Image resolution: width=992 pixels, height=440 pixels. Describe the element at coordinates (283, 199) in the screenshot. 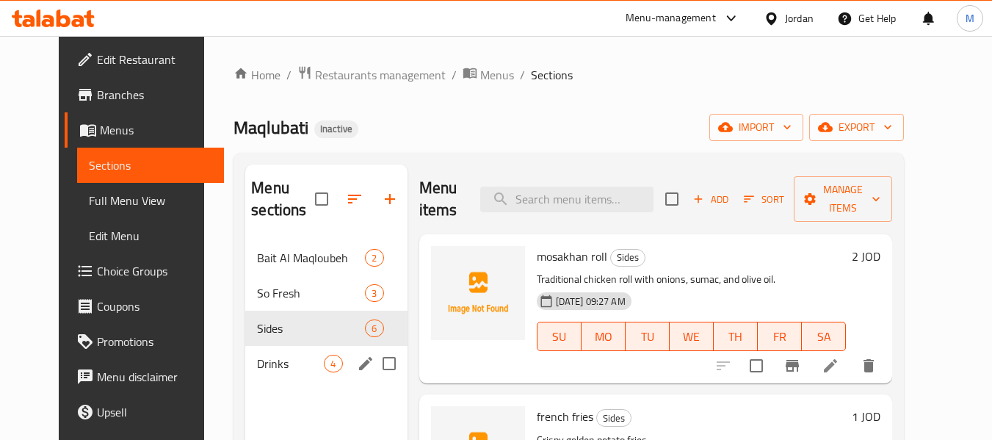

I see `h2: Menu sections` at that location.